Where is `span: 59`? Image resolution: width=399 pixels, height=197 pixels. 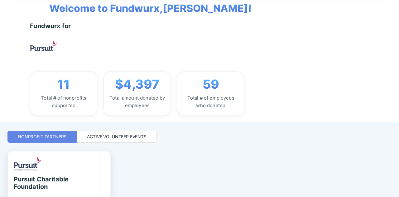 span: 59 is located at coordinates (211, 84).